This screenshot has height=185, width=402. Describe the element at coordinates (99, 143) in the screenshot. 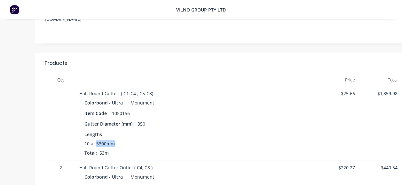

I see `span: 10 at 5300mm` at that location.